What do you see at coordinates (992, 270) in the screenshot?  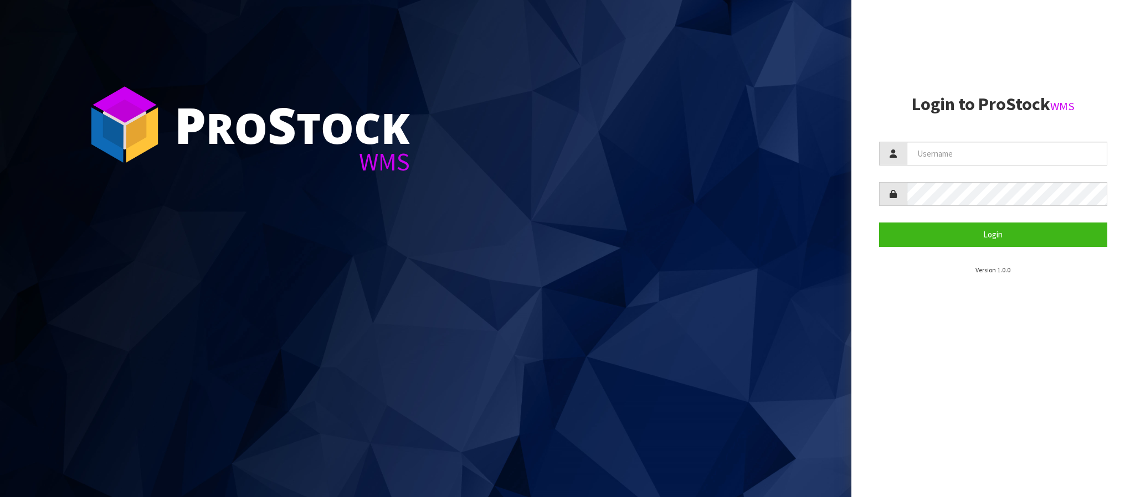 I see `small: Version 1.0.0` at bounding box center [992, 270].